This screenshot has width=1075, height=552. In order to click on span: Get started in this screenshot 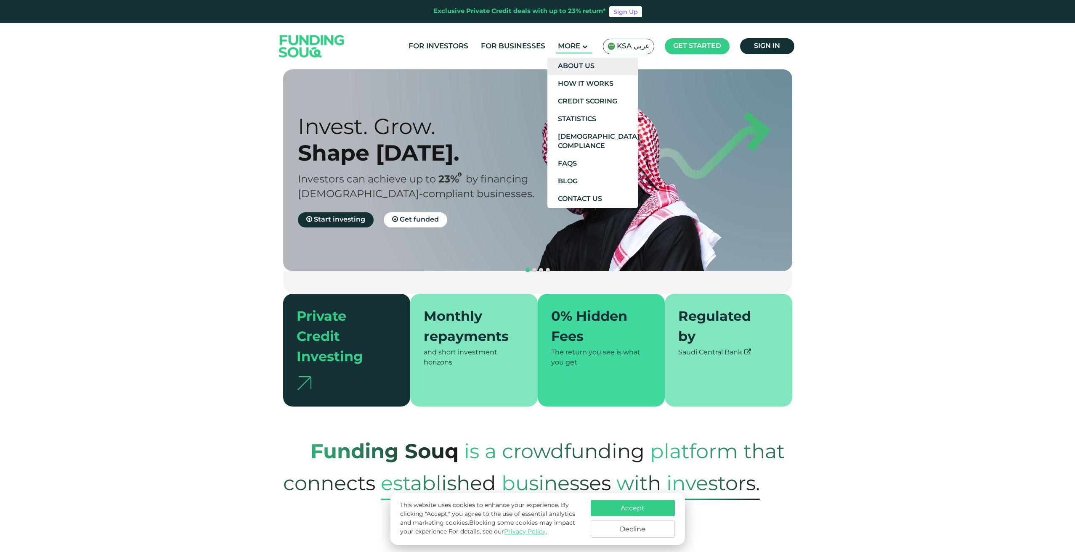, I will do `click(697, 46)`.